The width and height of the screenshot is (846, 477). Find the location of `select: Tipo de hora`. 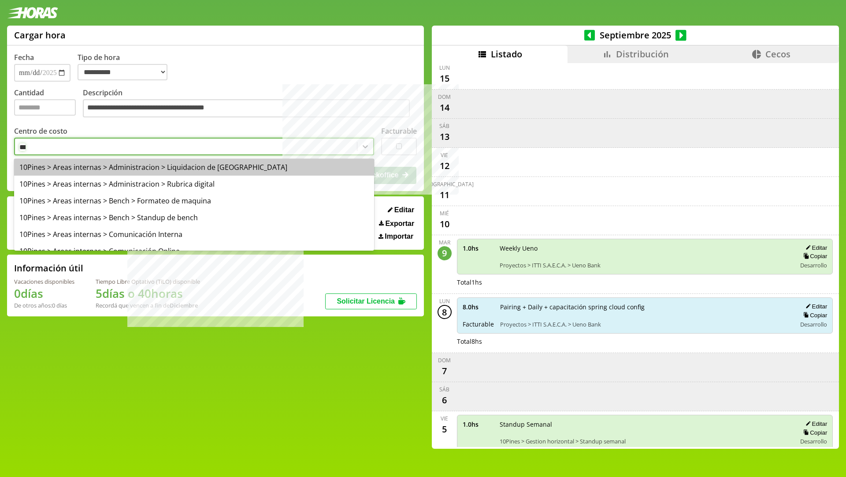

select: Tipo de hora is located at coordinates (123, 72).